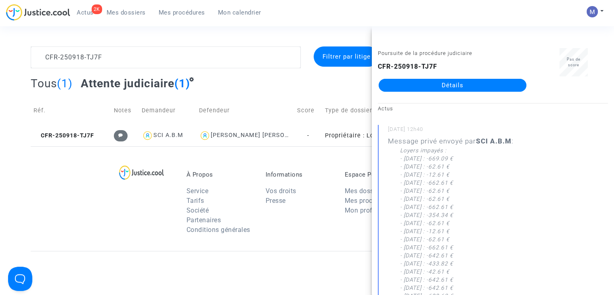  I want to click on span: Mes dossiers, so click(126, 13).